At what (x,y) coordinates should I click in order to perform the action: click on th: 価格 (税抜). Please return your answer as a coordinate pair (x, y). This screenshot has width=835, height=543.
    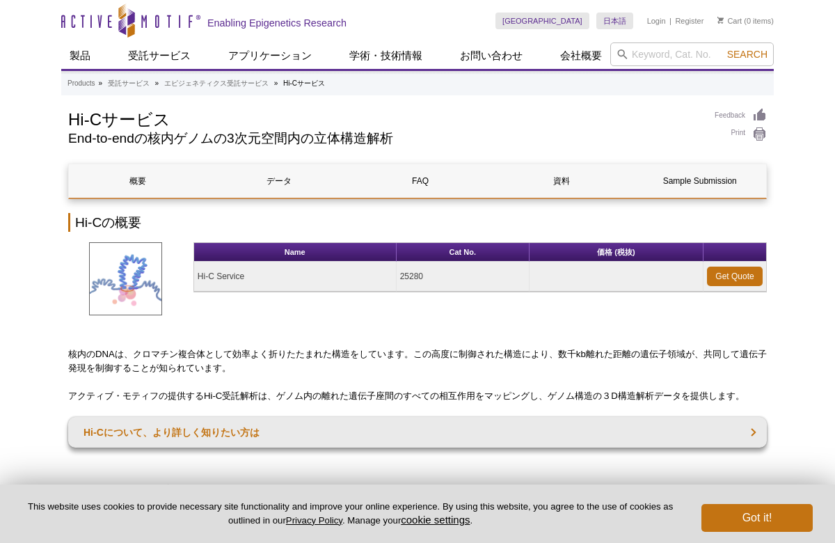
    Looking at the image, I should click on (616, 252).